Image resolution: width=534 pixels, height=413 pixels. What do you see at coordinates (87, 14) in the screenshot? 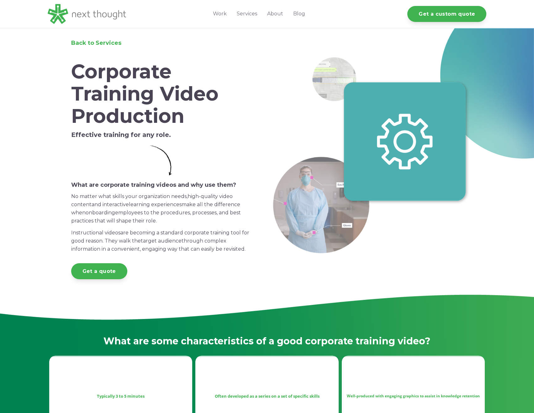
I see `img: LG - NextThought Logo` at bounding box center [87, 14].